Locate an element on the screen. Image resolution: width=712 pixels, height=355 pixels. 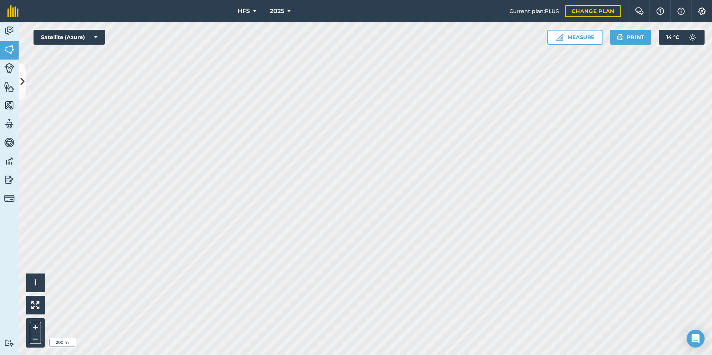
img: A question mark icon is located at coordinates (661, 11).